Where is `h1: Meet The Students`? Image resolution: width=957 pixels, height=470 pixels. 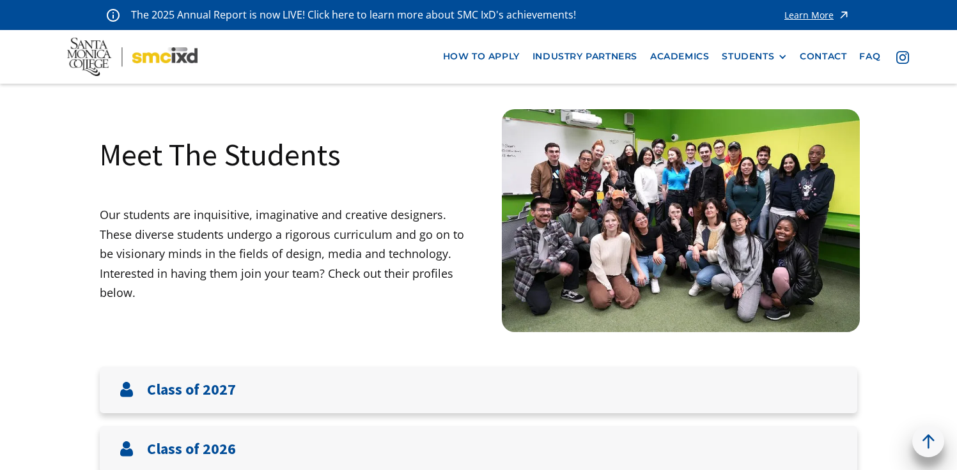
h1: Meet The Students is located at coordinates (220, 155).